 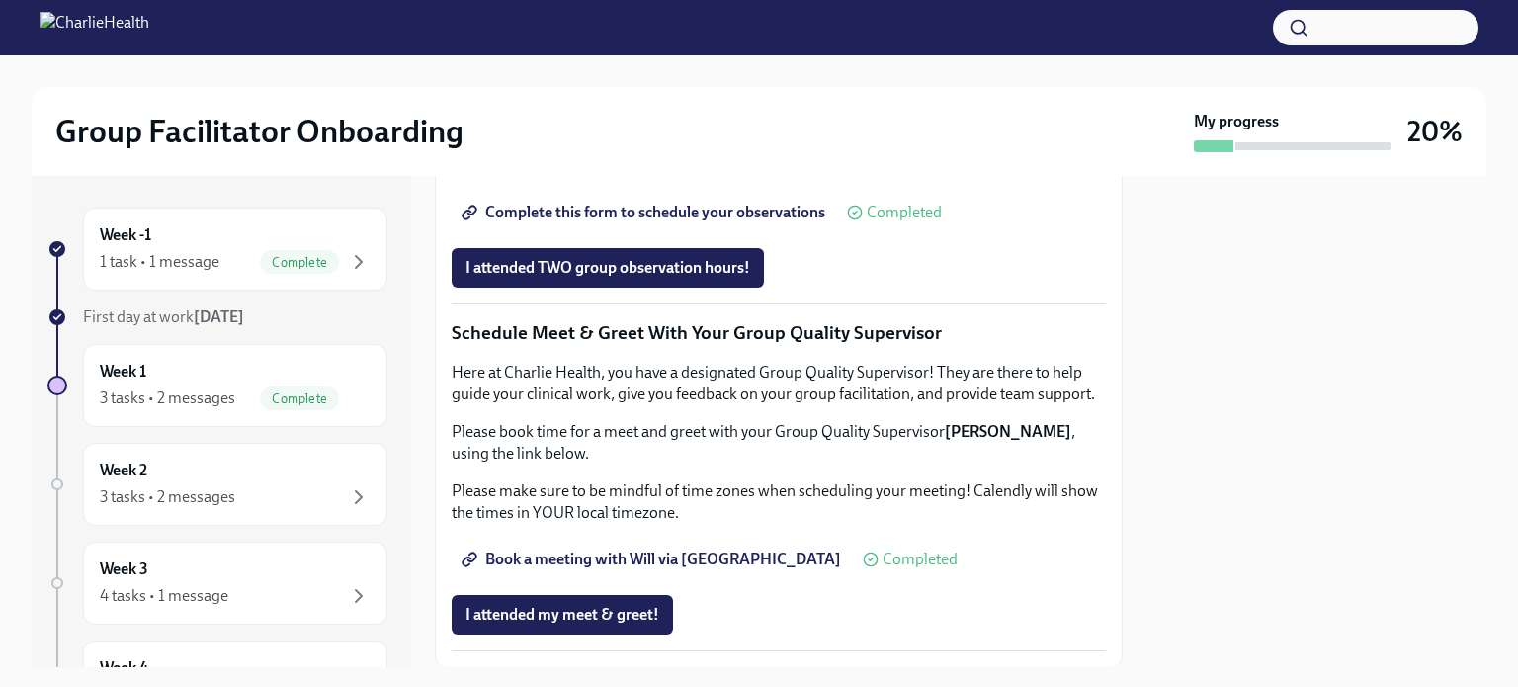 What do you see at coordinates (562, 615) in the screenshot?
I see `span: I attended my meet & greet!` at bounding box center [562, 615].